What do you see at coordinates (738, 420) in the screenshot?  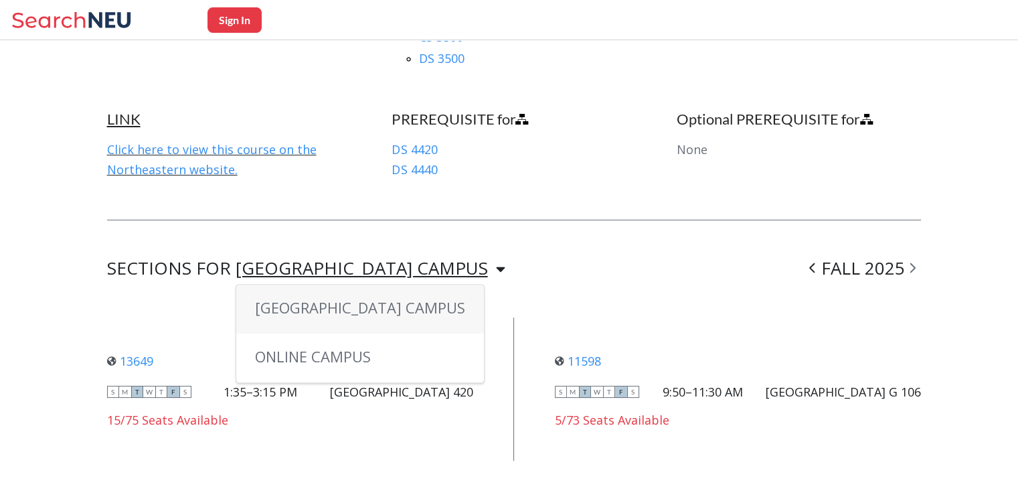 I see `div: 5/73 Seats Available` at bounding box center [738, 420].